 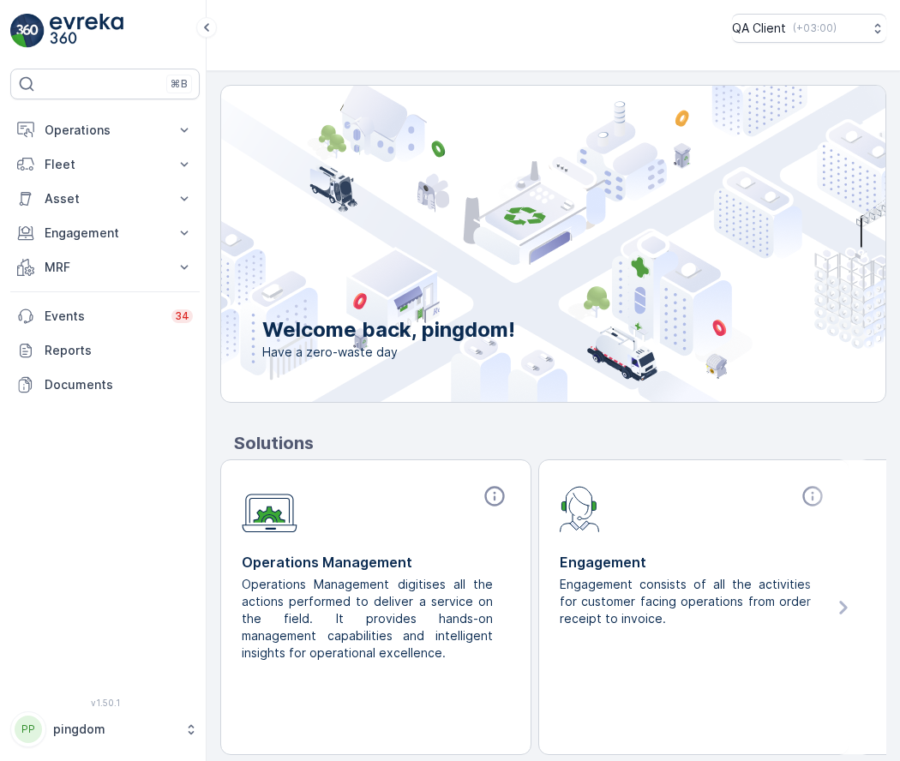 I want to click on p: Solutions, so click(x=560, y=443).